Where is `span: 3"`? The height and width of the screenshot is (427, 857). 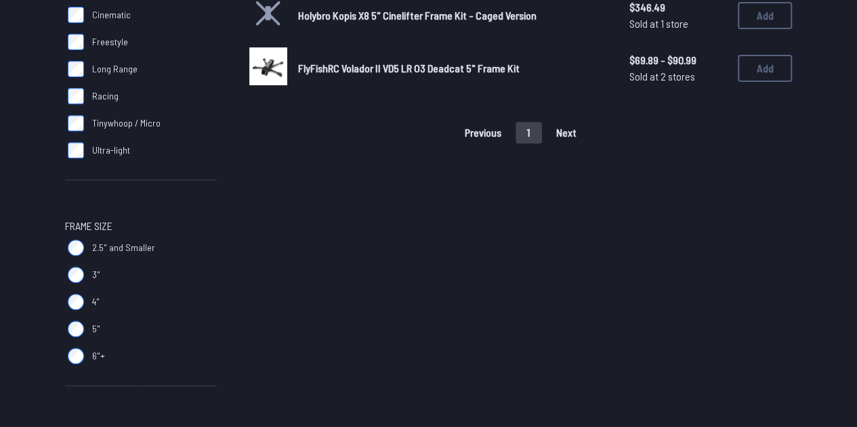 span: 3" is located at coordinates (96, 275).